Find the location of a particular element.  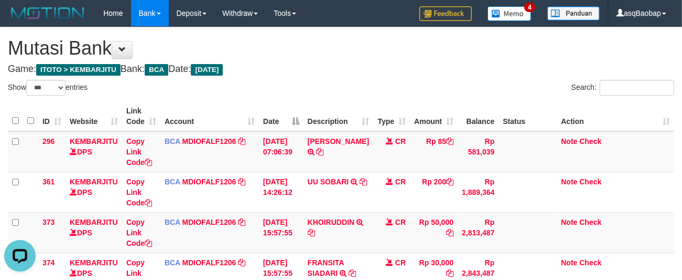

th: Link Code: activate to sort column ascending is located at coordinates (141, 116).